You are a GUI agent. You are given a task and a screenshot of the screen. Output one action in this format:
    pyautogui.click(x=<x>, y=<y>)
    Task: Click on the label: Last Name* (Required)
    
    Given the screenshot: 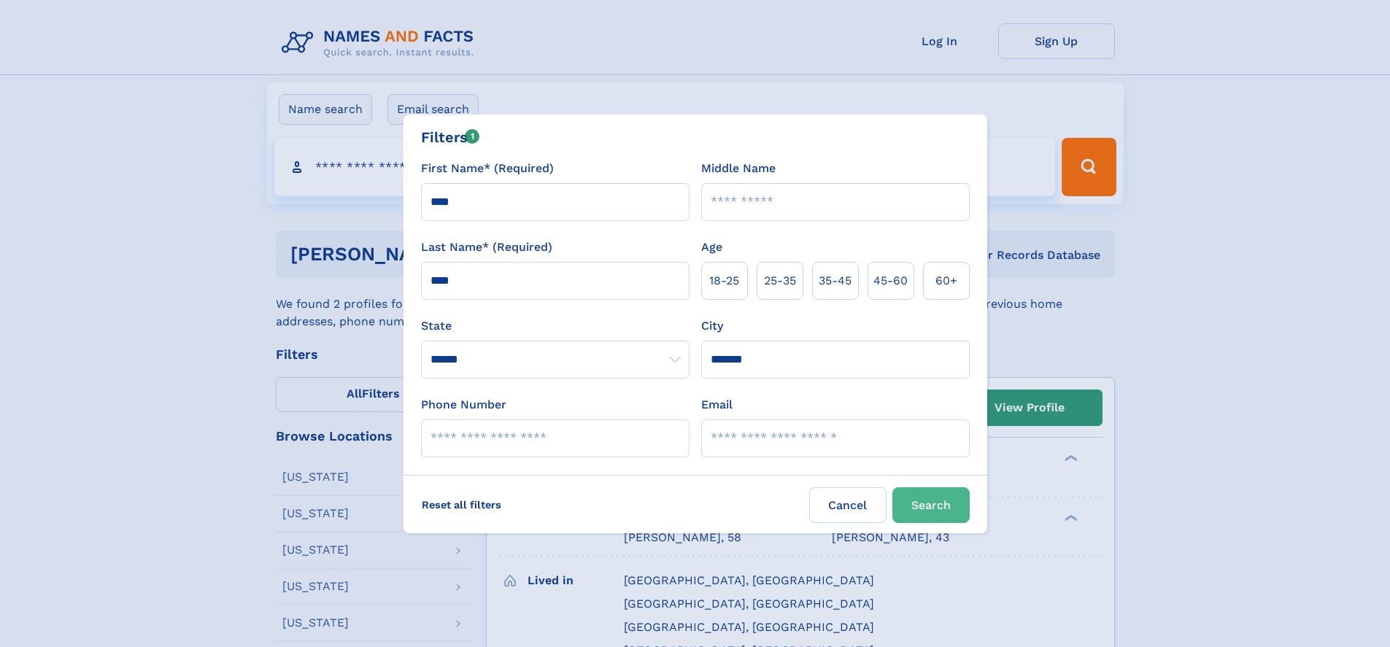 What is the action you would take?
    pyautogui.click(x=487, y=247)
    